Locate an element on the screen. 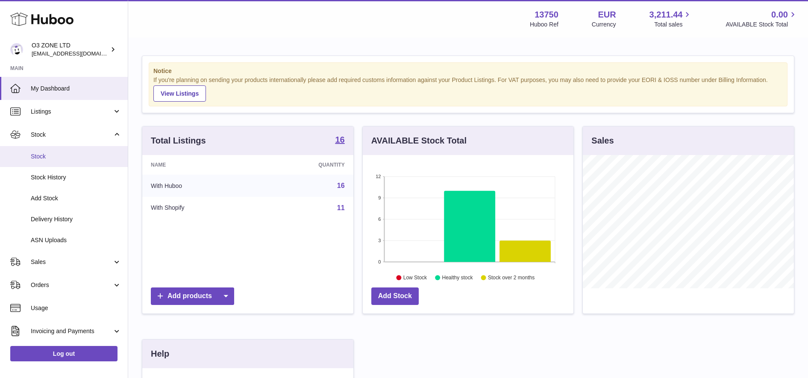 The width and height of the screenshot is (808, 378). span: Stock History is located at coordinates (76, 177).